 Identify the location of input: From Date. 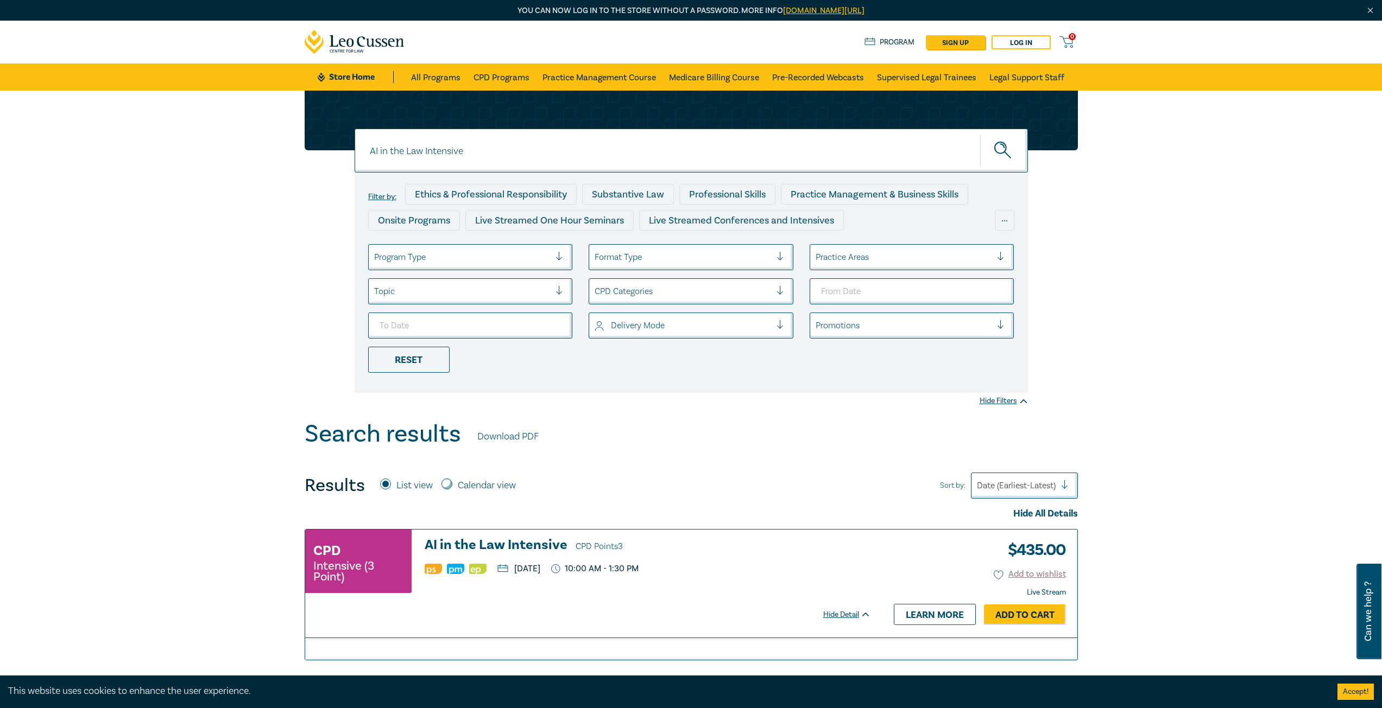
(912, 292).